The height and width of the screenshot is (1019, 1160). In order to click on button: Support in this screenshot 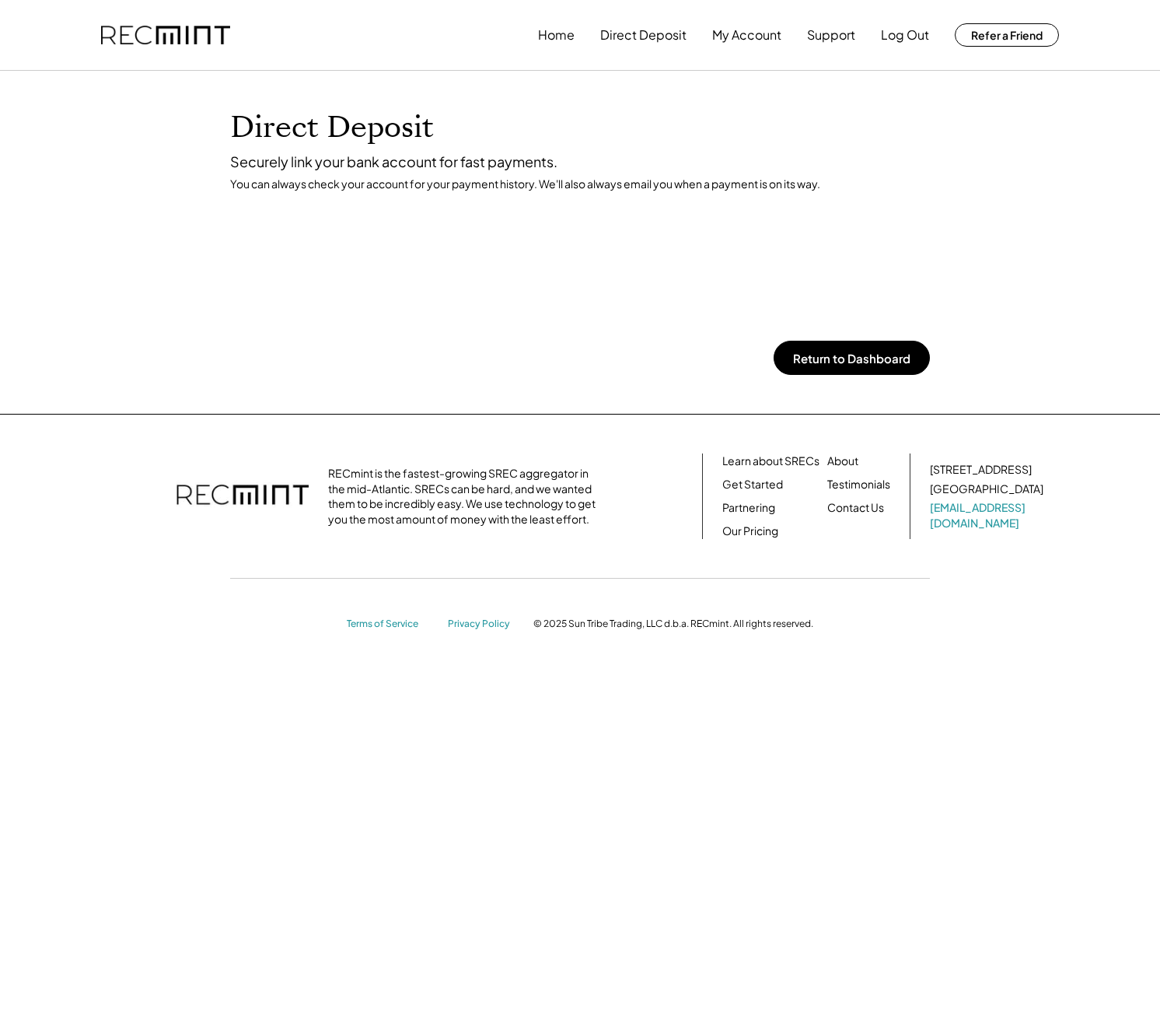, I will do `click(831, 35)`.